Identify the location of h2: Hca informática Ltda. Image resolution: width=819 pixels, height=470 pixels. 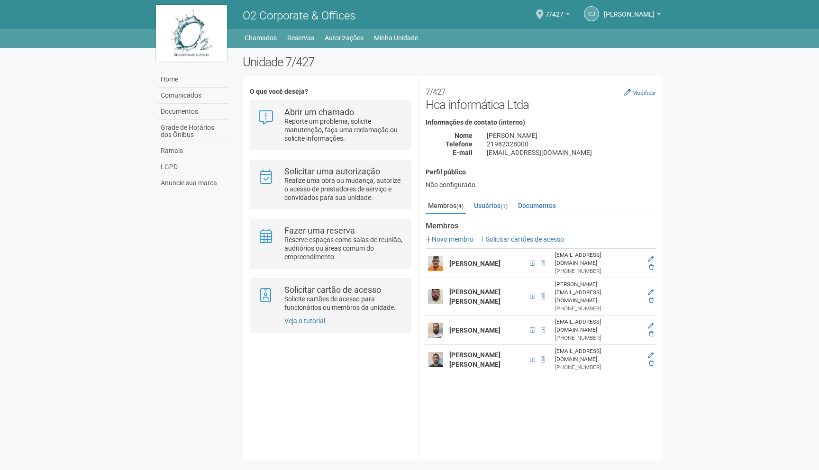
(541, 98).